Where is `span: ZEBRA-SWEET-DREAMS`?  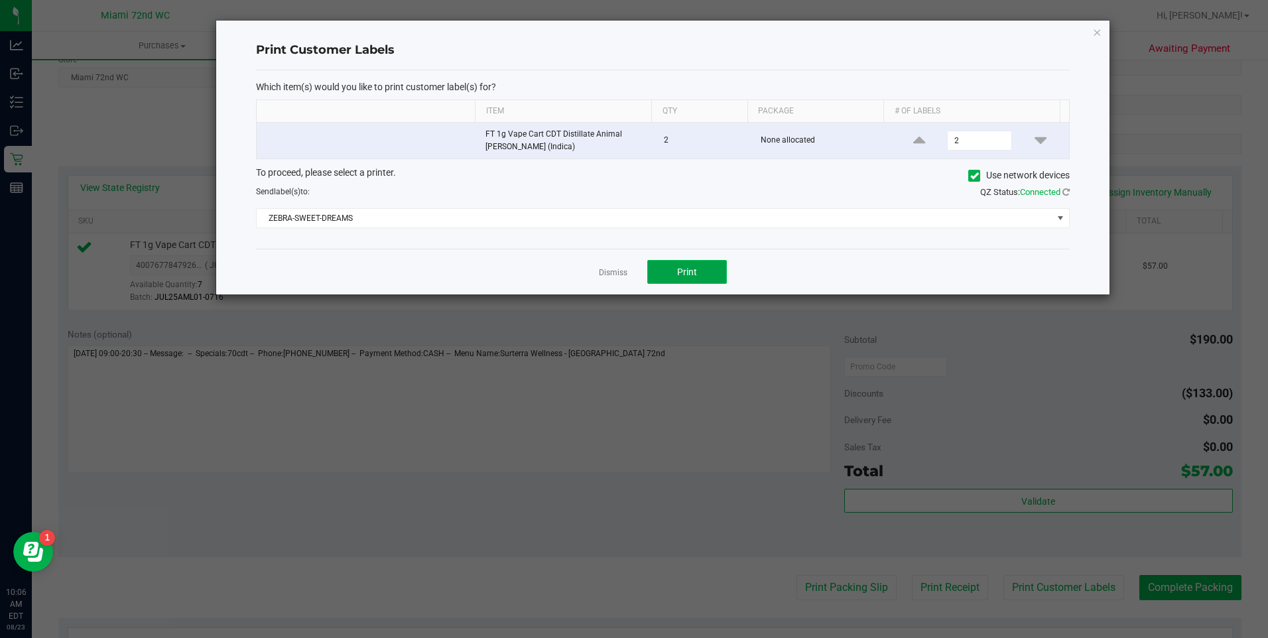
span: ZEBRA-SWEET-DREAMS is located at coordinates (655, 218).